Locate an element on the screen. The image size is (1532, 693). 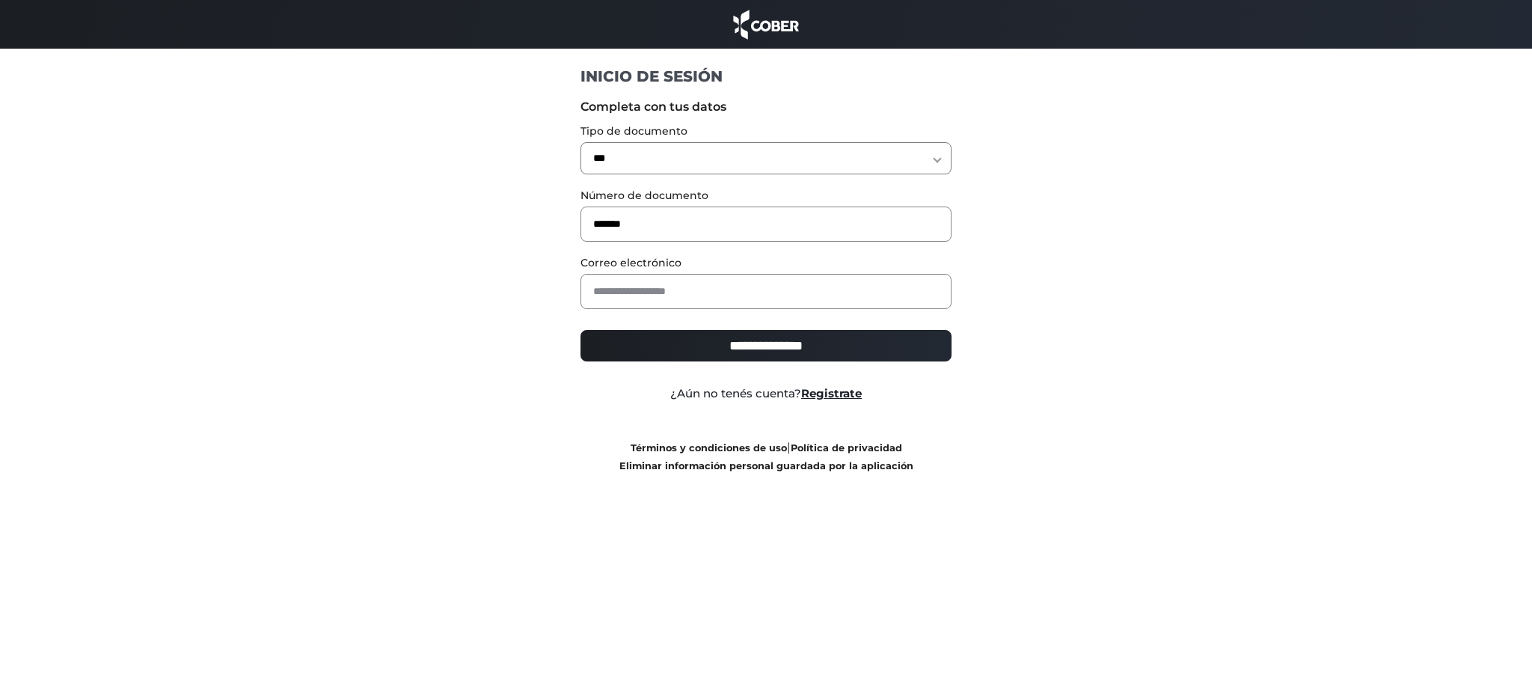
label: Tipo de documento is located at coordinates (766, 131).